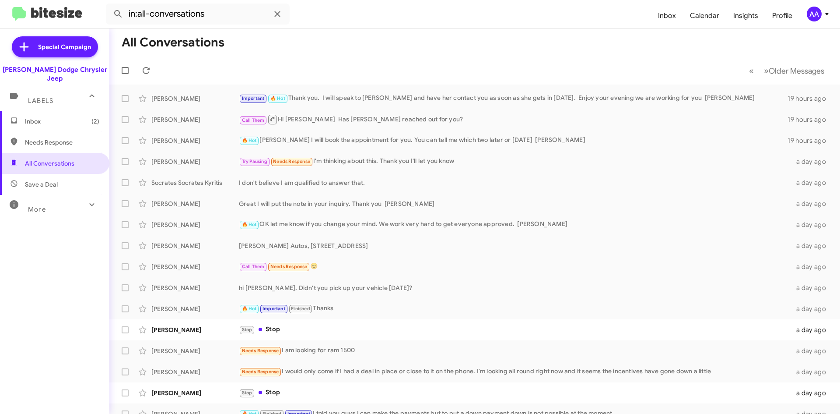 This screenshot has height=414, width=840. What do you see at coordinates (49, 163) in the screenshot?
I see `span: All Conversations` at bounding box center [49, 163].